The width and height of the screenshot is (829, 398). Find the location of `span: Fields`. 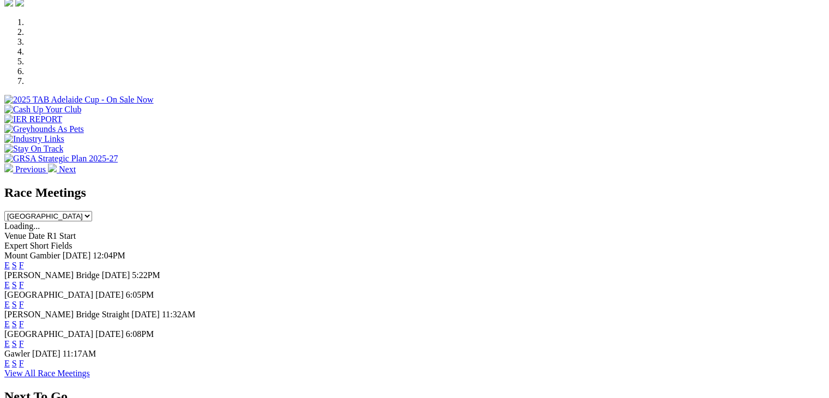

span: Fields is located at coordinates (61, 245).